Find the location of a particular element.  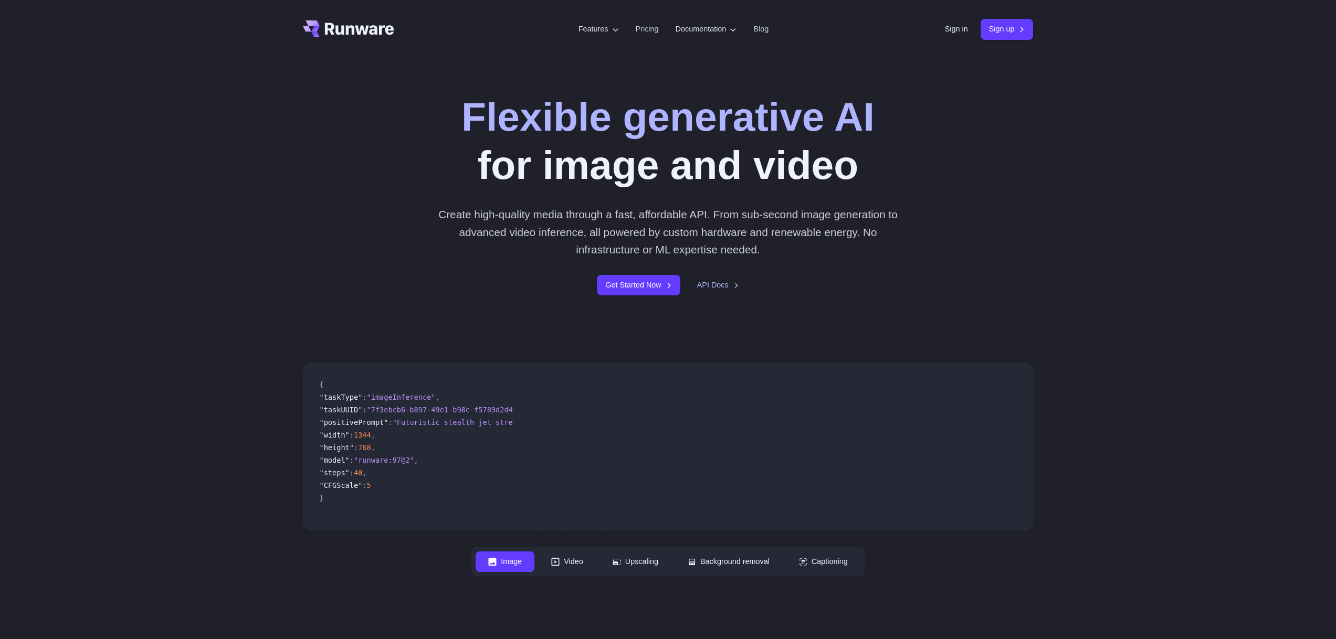

a: Go to / is located at coordinates (349, 29).